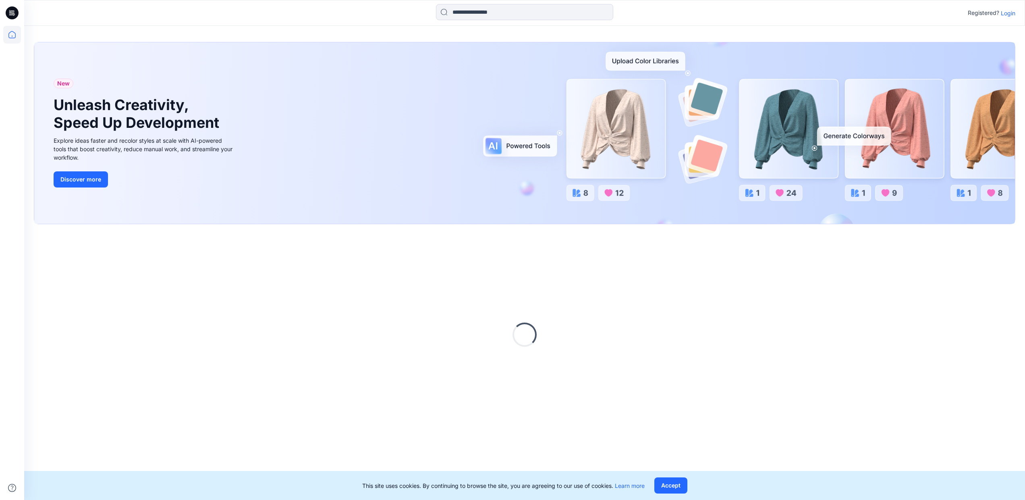 This screenshot has width=1025, height=500. I want to click on div: Explore ideas faster and recolor styles at scale with AI-powered tools that boost creativity, red..., so click(144, 149).